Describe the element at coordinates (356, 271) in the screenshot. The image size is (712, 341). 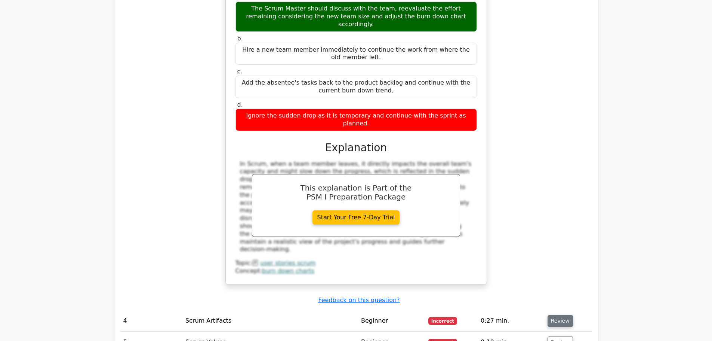
I see `div: Concept:` at that location.